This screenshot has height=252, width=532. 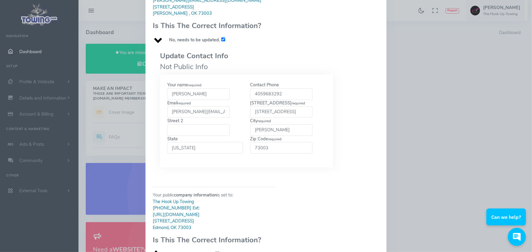 What do you see at coordinates (281, 94) in the screenshot?
I see `input: Contact Phone` at bounding box center [281, 94].